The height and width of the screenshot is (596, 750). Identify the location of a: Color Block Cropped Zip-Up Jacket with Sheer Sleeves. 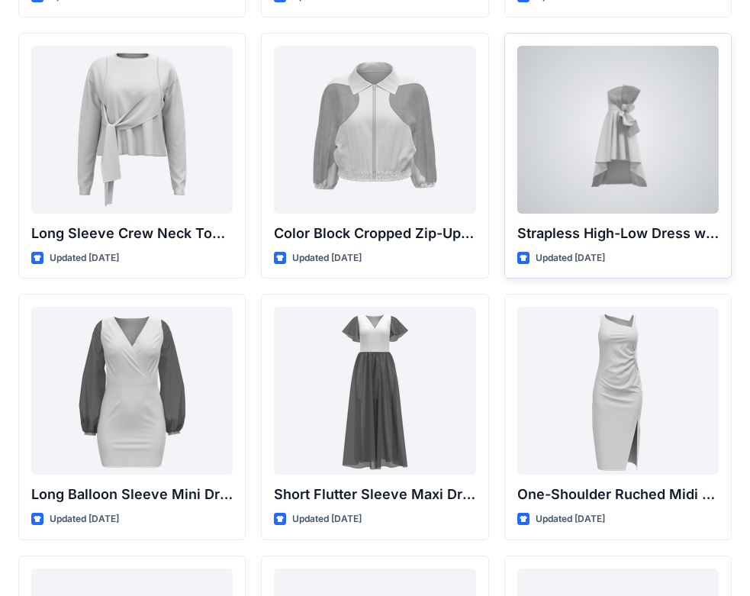
(375, 130).